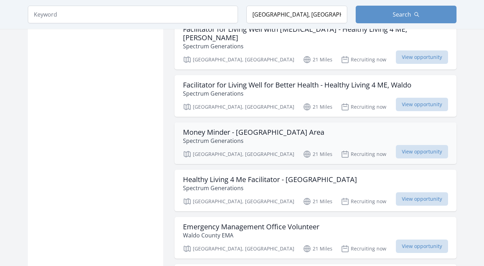  Describe the element at coordinates (297, 85) in the screenshot. I see `h3: Facilitator for Living Well for Better Health - Healthy Living 4 ME, Waldo` at that location.